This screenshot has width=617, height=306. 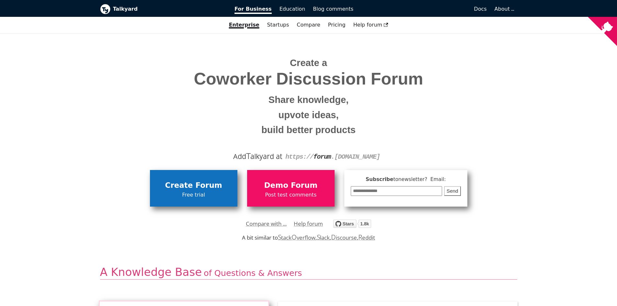 What do you see at coordinates (480, 9) in the screenshot?
I see `span: Docs` at bounding box center [480, 9].